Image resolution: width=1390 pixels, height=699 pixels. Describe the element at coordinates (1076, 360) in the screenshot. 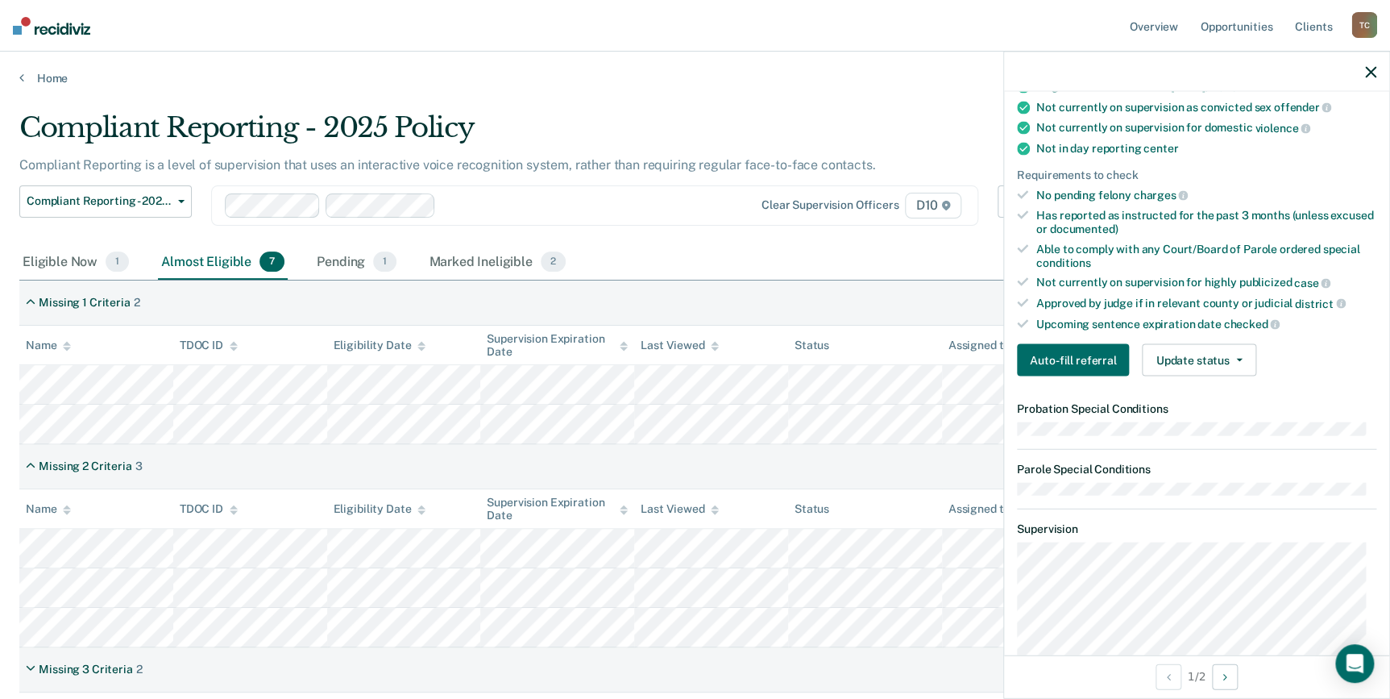

I see `a: Navigate to form link` at that location.